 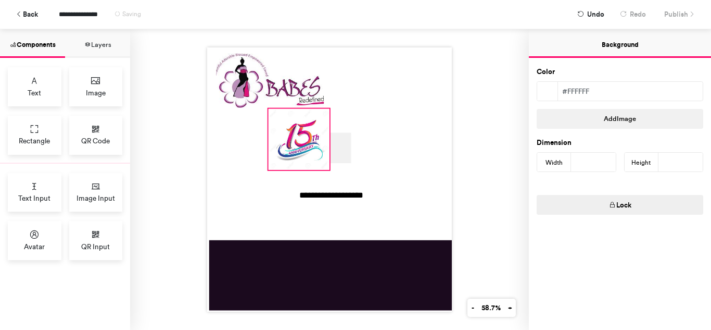 What do you see at coordinates (34, 93) in the screenshot?
I see `span: Text` at bounding box center [34, 93].